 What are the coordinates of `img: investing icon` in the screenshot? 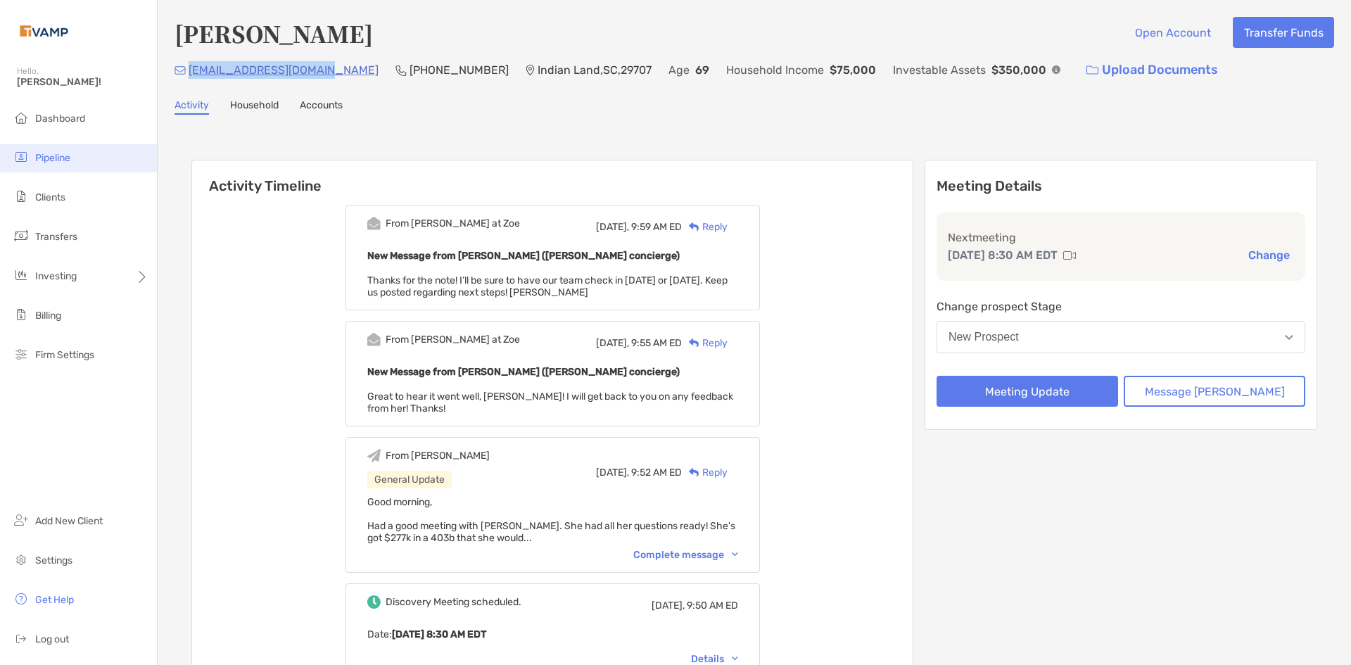 It's located at (21, 275).